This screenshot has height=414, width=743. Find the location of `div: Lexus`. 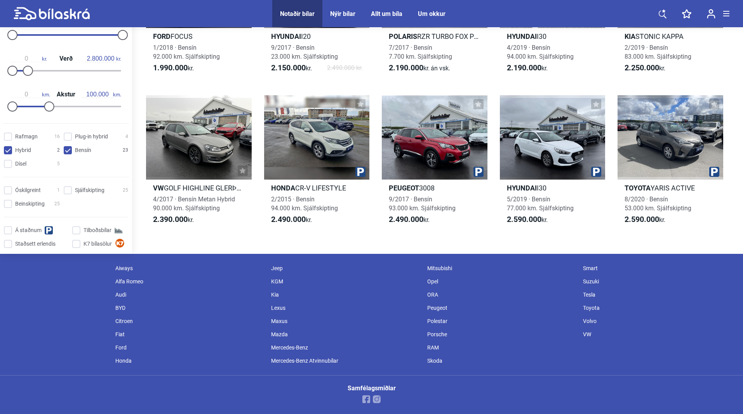

div: Lexus is located at coordinates (345, 308).